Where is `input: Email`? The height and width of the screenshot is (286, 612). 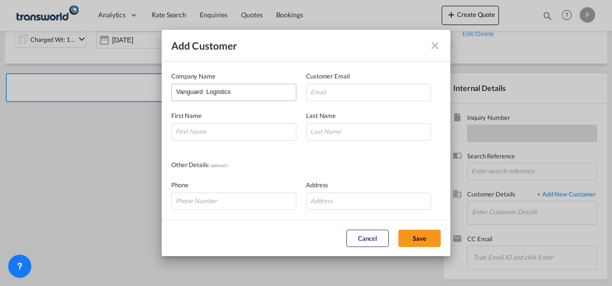
input: Email is located at coordinates (369, 92).